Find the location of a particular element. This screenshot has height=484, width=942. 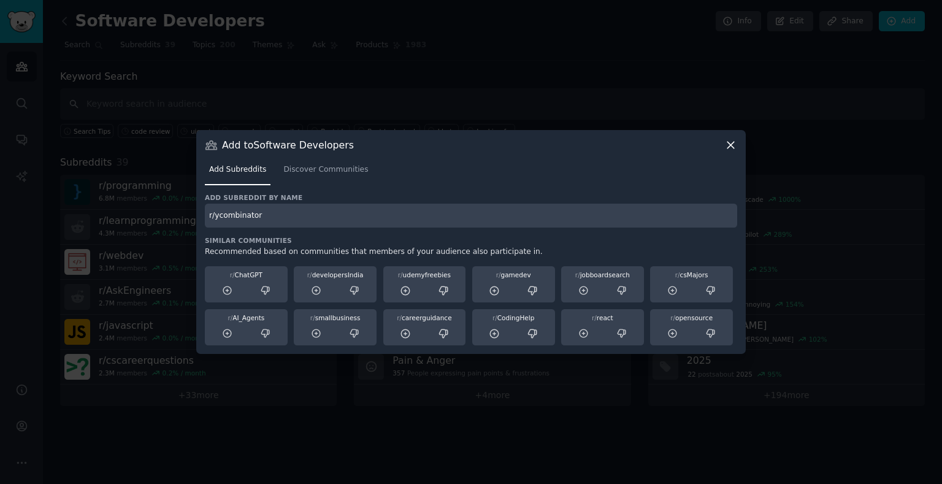

span: Discover Communities is located at coordinates (326, 170).